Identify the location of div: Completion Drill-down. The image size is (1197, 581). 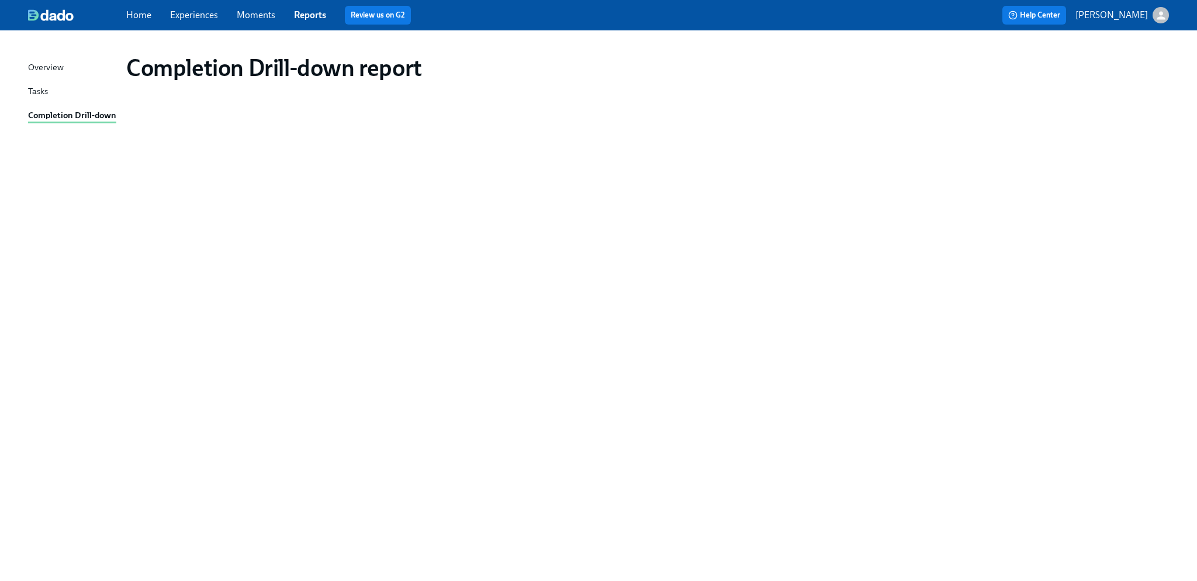
(72, 116).